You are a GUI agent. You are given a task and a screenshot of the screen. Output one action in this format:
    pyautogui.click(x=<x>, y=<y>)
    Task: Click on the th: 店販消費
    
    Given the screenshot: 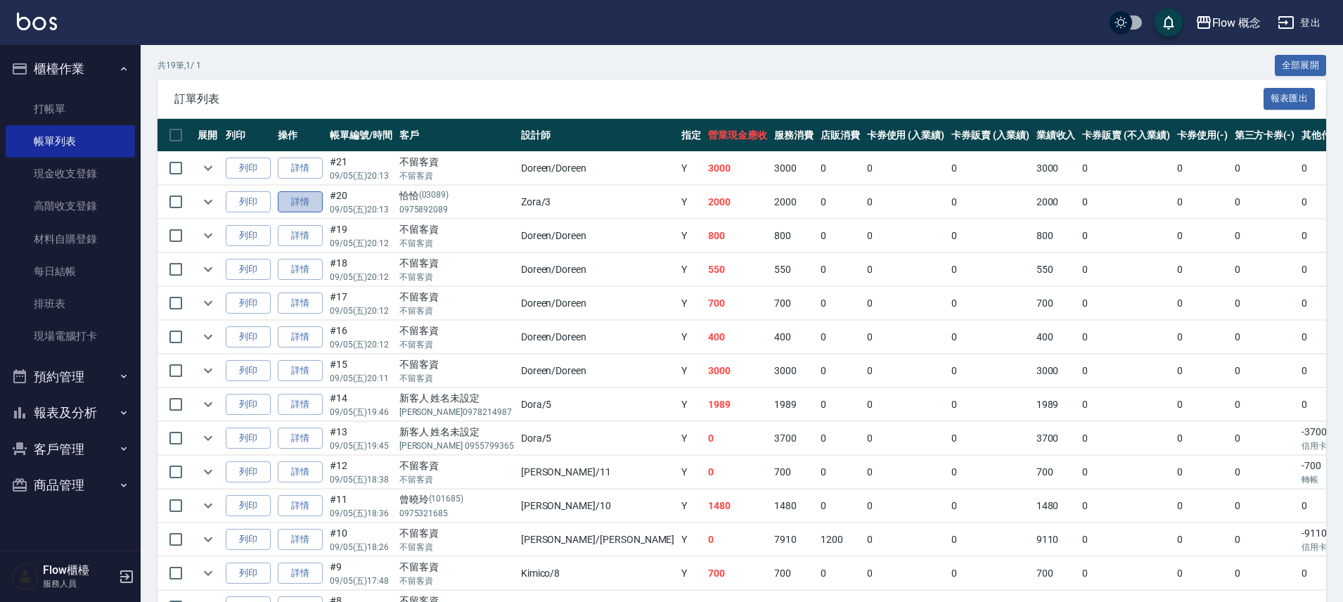 What is the action you would take?
    pyautogui.click(x=840, y=135)
    